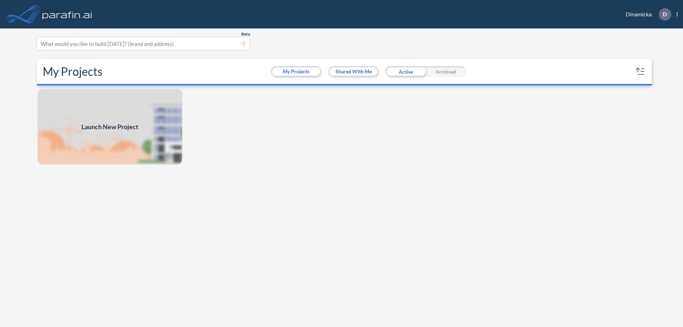 This screenshot has width=683, height=327. Describe the element at coordinates (665, 14) in the screenshot. I see `p: D` at that location.